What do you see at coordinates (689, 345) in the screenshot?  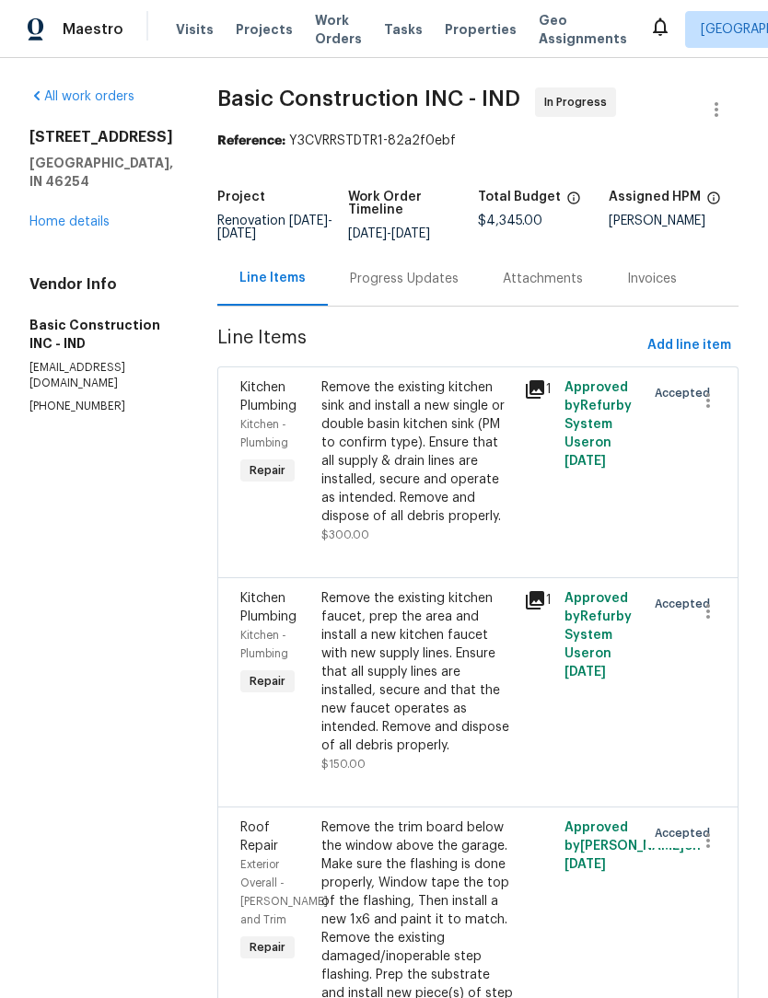 I see `button: Add line item` at bounding box center [689, 345].